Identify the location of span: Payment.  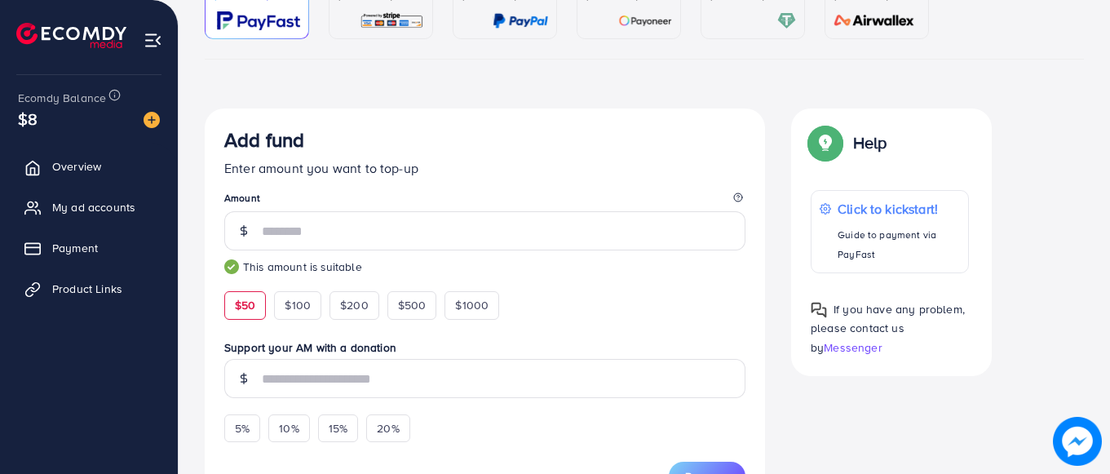
(75, 248).